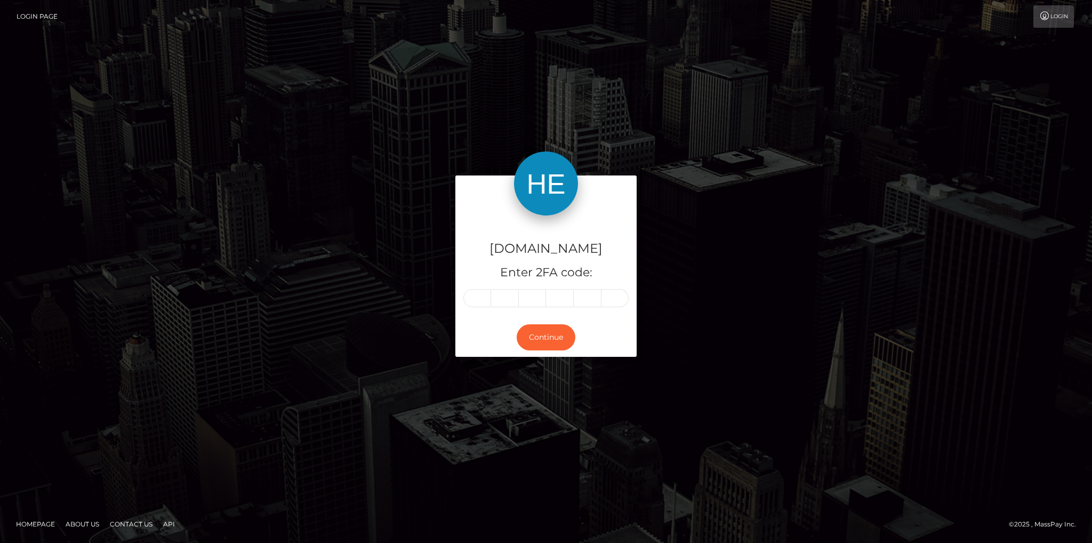 The height and width of the screenshot is (543, 1092). What do you see at coordinates (82, 524) in the screenshot?
I see `a: About Us` at bounding box center [82, 524].